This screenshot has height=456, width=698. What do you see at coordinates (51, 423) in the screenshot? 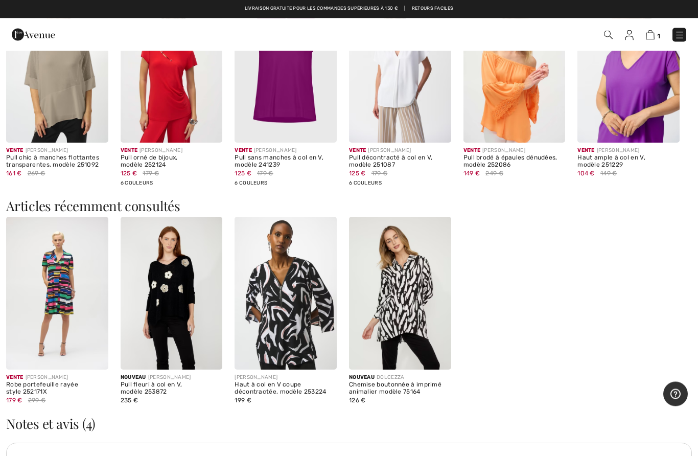
I see `font: Notes et avis (4)` at bounding box center [51, 423].